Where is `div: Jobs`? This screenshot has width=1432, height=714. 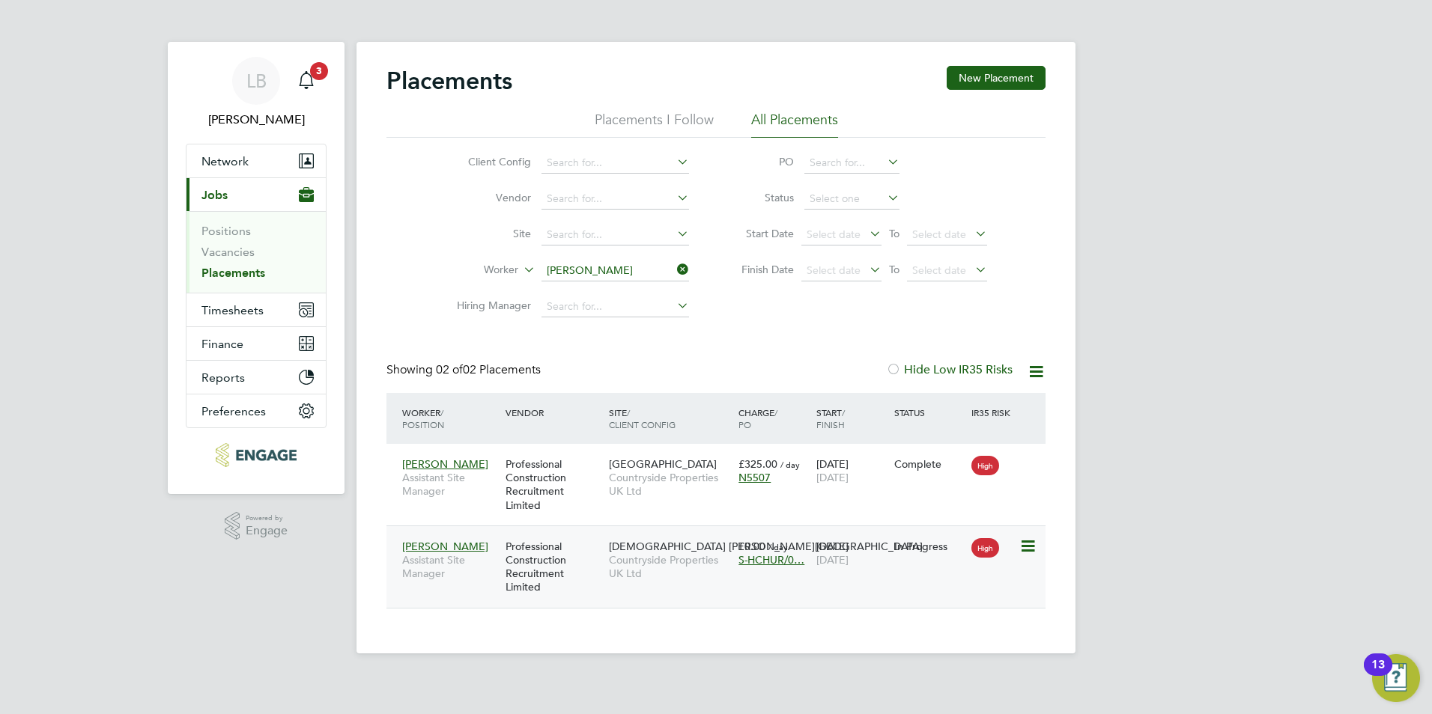 div: Jobs is located at coordinates (256, 252).